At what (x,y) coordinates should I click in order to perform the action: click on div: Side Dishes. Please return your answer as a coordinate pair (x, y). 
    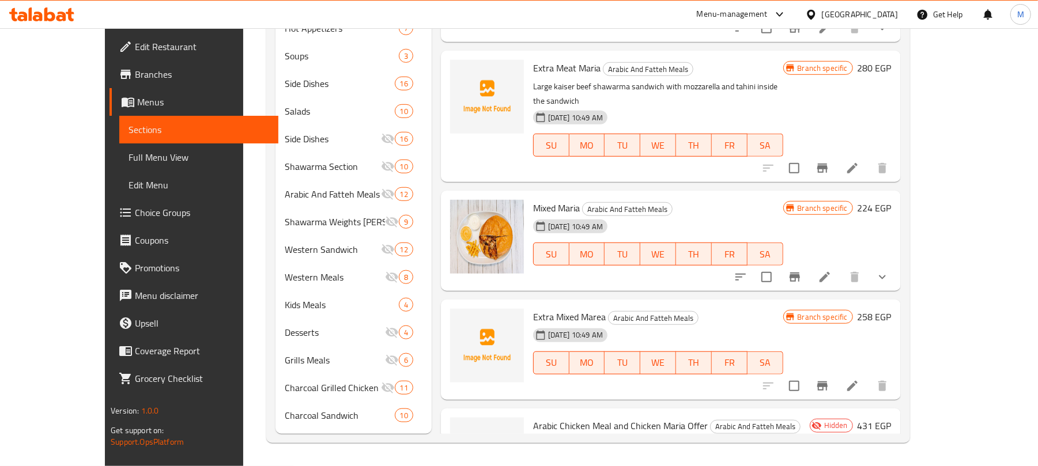
    Looking at the image, I should click on (340, 84).